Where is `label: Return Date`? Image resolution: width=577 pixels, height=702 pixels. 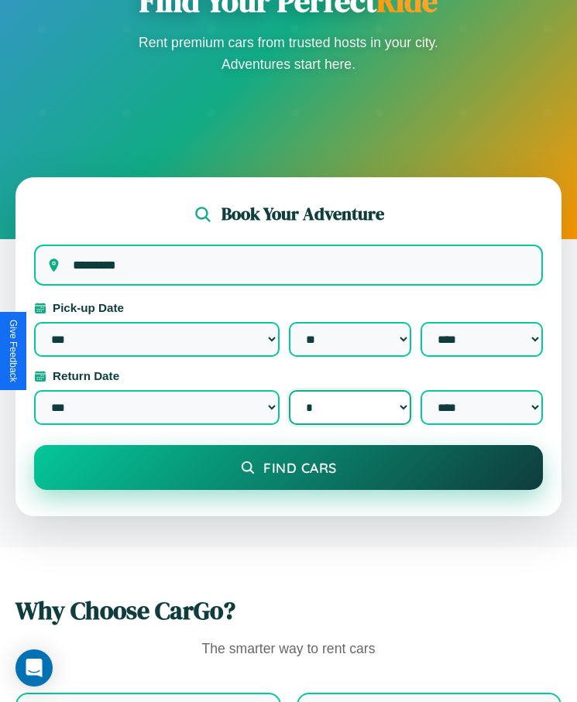
label: Return Date is located at coordinates (288, 375).